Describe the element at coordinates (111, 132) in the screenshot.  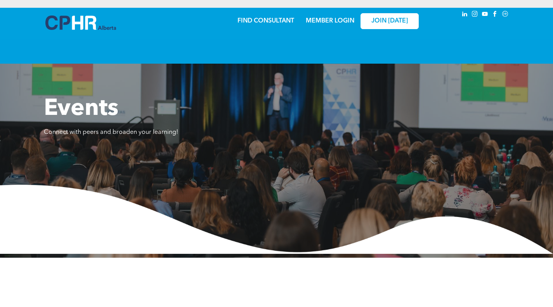
I see `span: Connect with peers and broaden your learning!` at that location.